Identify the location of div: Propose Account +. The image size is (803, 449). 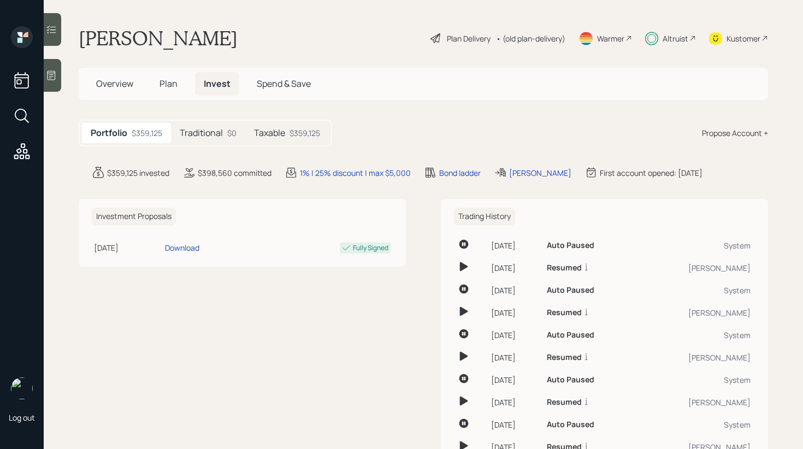
(735, 133).